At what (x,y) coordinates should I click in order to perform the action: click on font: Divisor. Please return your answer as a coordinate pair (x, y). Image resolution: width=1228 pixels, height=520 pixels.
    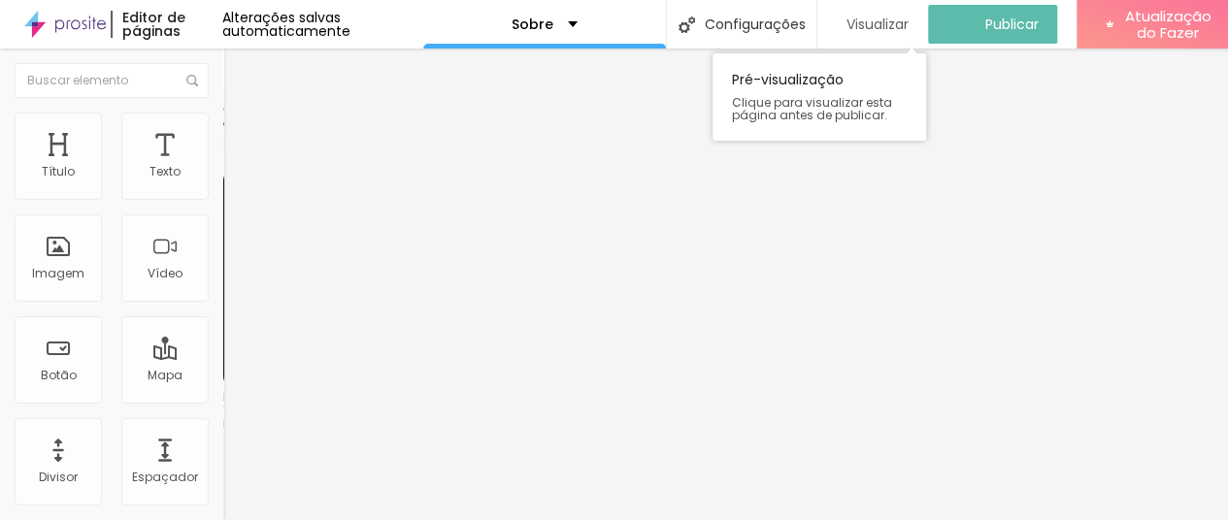
    Looking at the image, I should click on (58, 477).